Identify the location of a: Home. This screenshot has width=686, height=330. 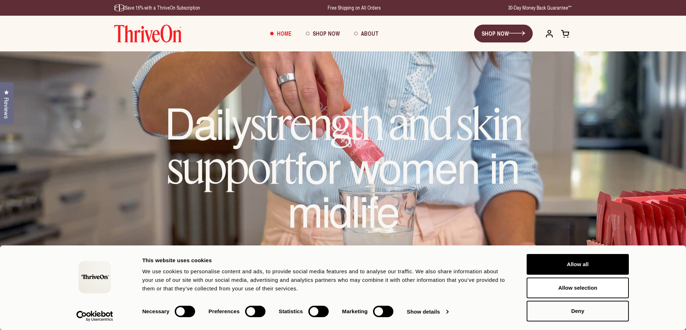
(281, 34).